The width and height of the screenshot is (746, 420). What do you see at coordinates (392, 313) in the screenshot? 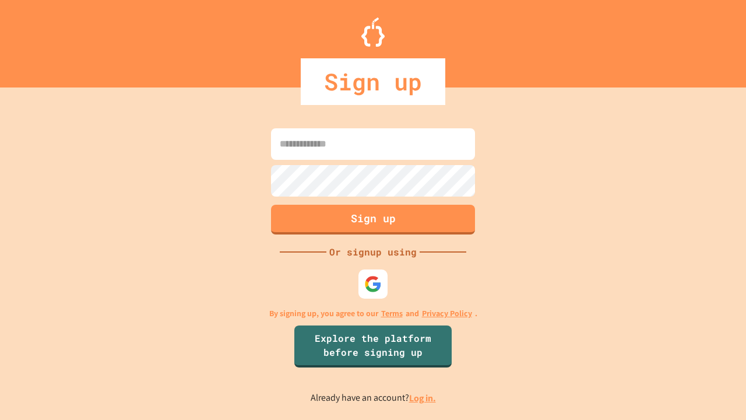
I see `a: Terms` at bounding box center [392, 313].